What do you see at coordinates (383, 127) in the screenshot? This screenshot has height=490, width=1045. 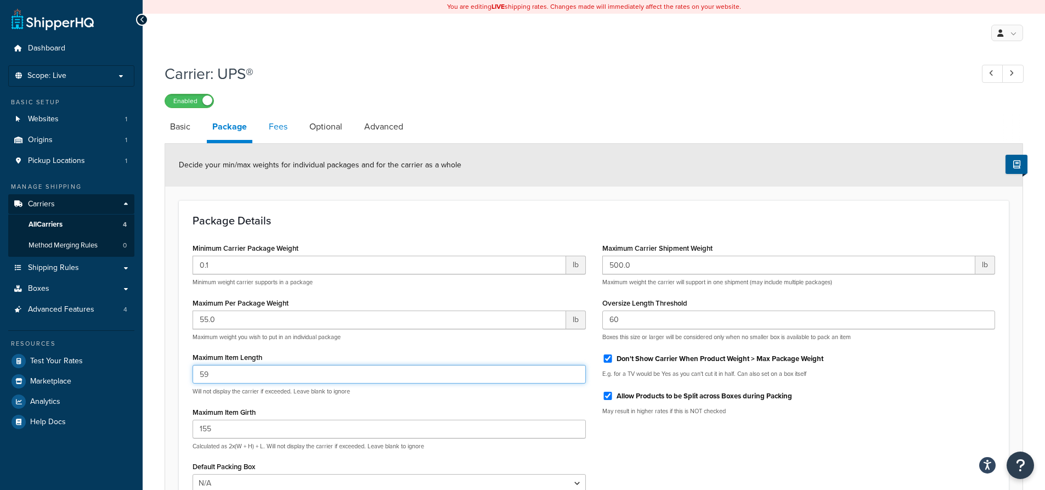 I see `a: Advanced` at bounding box center [383, 127].